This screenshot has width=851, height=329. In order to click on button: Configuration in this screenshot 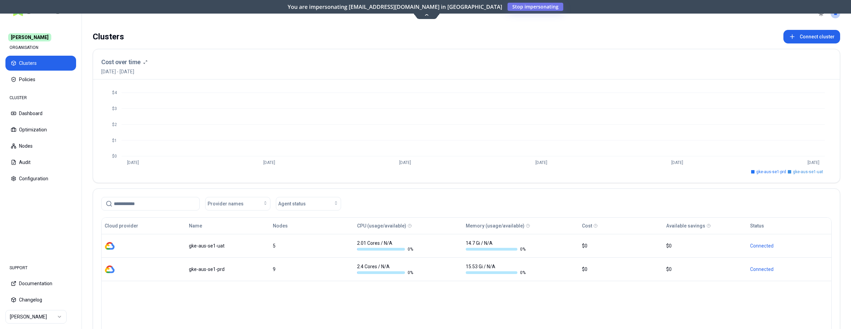, I will do `click(41, 179)`.